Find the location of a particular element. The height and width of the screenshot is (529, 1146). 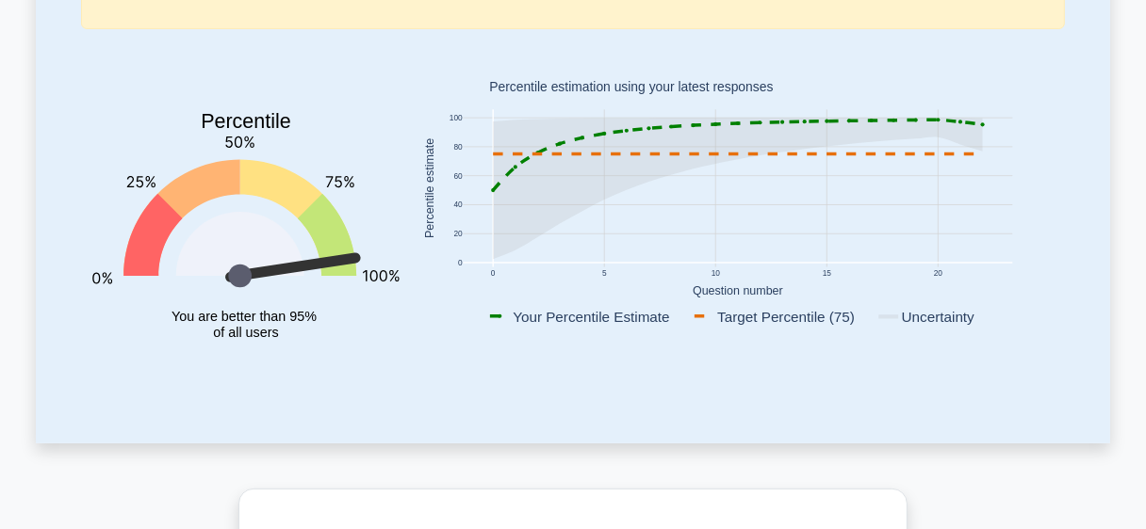

text: 15 is located at coordinates (827, 273).